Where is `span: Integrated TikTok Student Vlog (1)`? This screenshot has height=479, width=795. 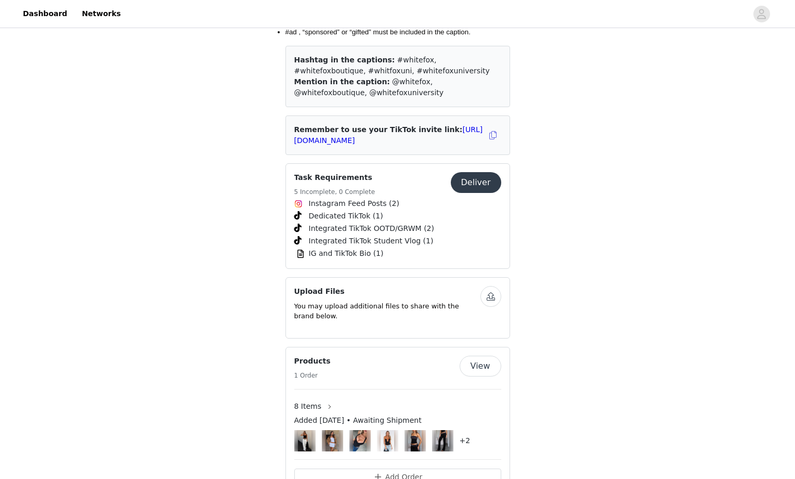 span: Integrated TikTok Student Vlog (1) is located at coordinates (371, 241).